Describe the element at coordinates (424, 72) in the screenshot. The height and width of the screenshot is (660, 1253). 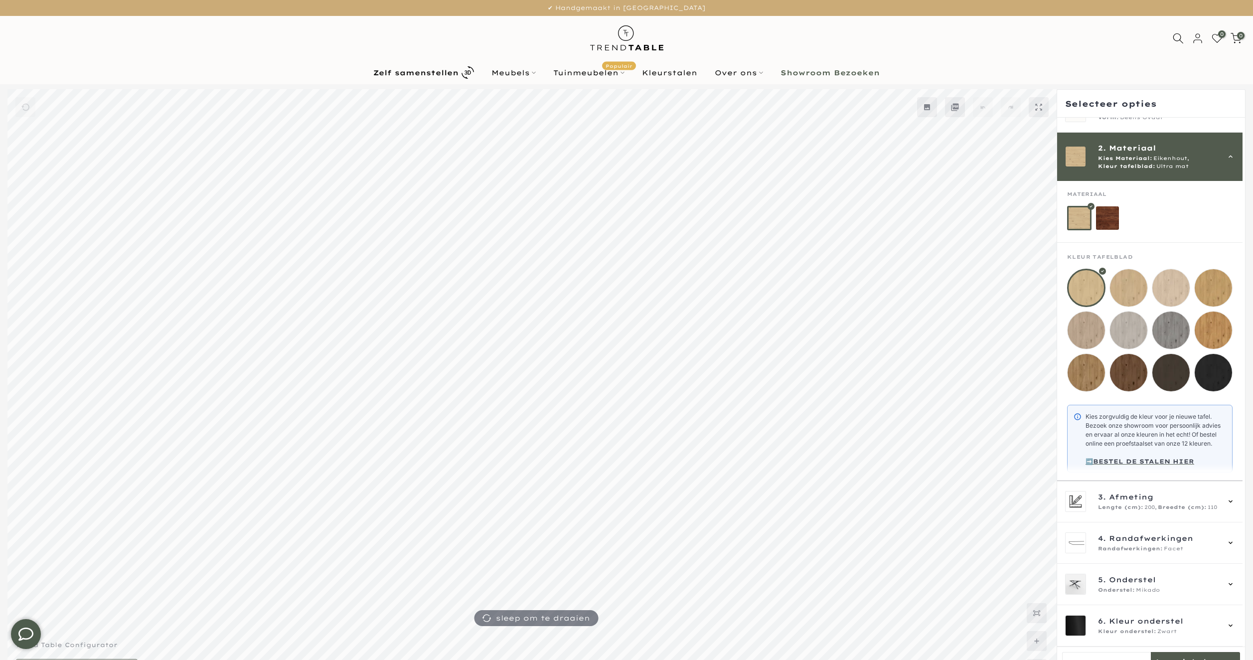
I see `a: Zelf samenstellen` at that location.